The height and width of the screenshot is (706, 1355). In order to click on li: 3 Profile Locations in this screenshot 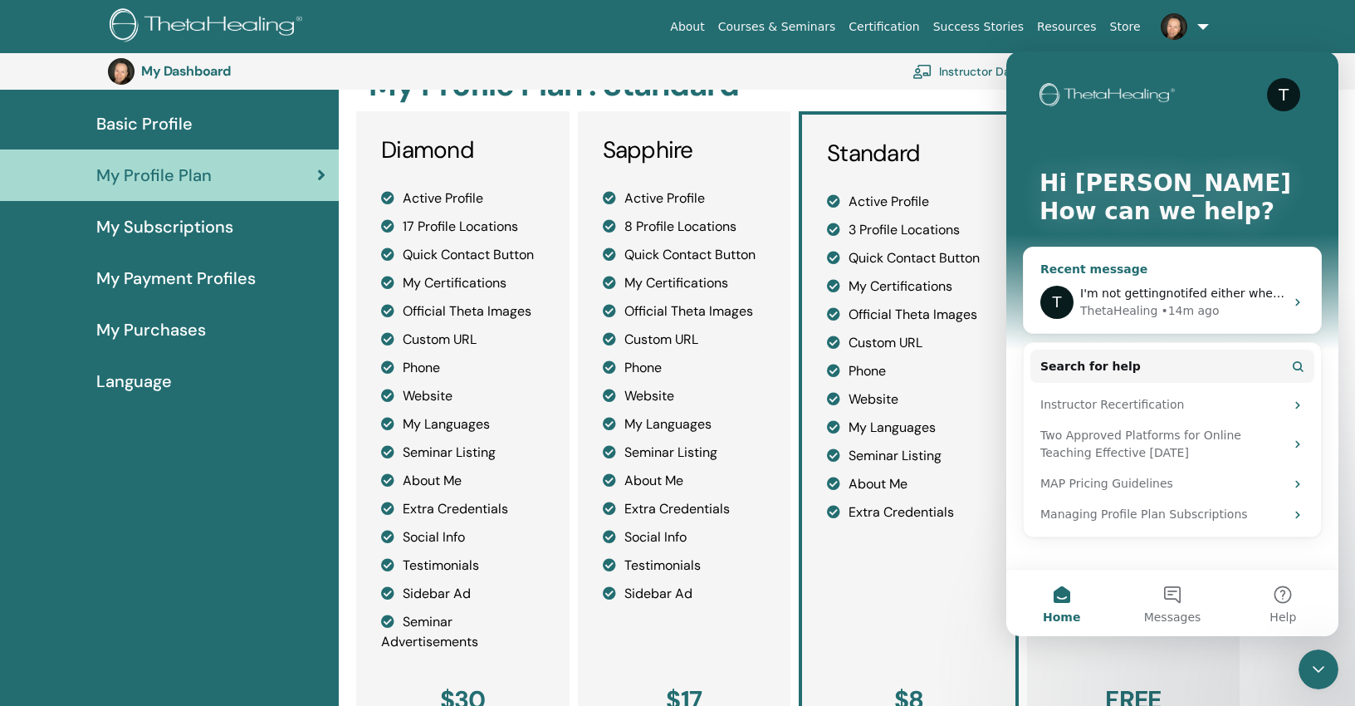, I will do `click(909, 230)`.